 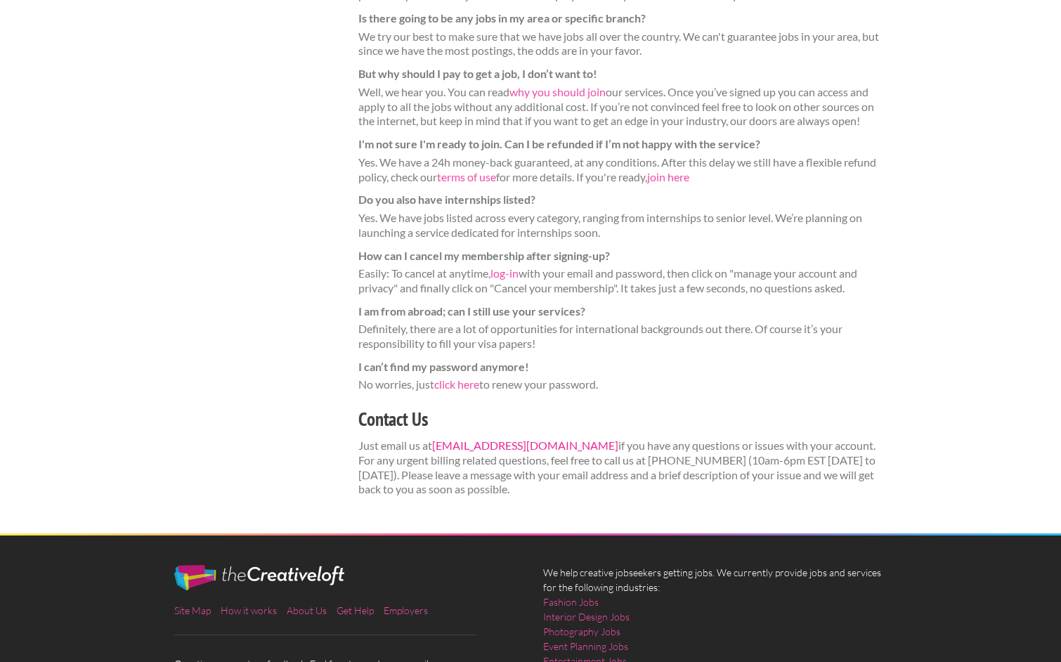 I want to click on a: Photography Jobs, so click(x=582, y=631).